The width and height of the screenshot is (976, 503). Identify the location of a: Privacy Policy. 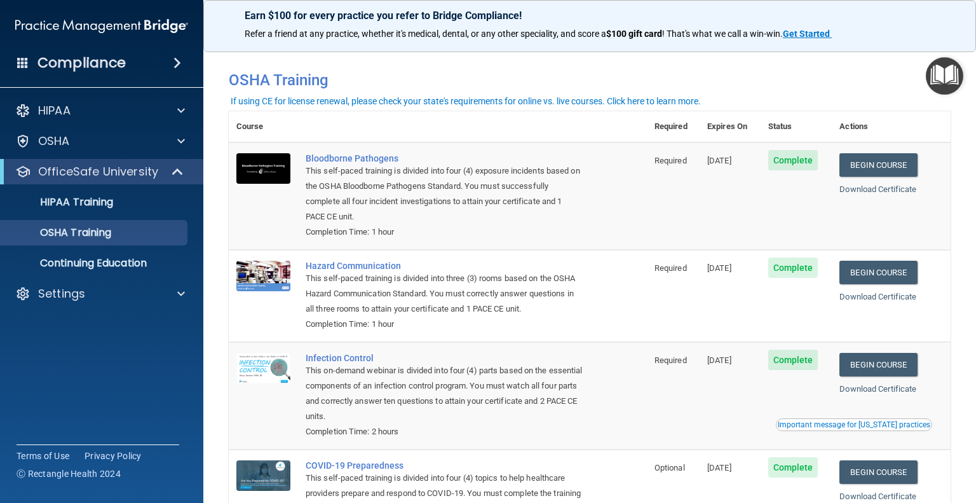
(113, 456).